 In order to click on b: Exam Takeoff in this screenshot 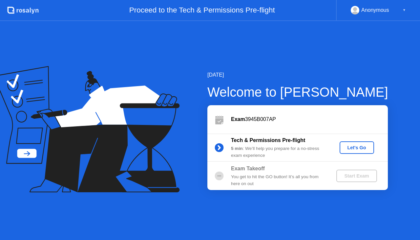, I will do `click(248, 168)`.